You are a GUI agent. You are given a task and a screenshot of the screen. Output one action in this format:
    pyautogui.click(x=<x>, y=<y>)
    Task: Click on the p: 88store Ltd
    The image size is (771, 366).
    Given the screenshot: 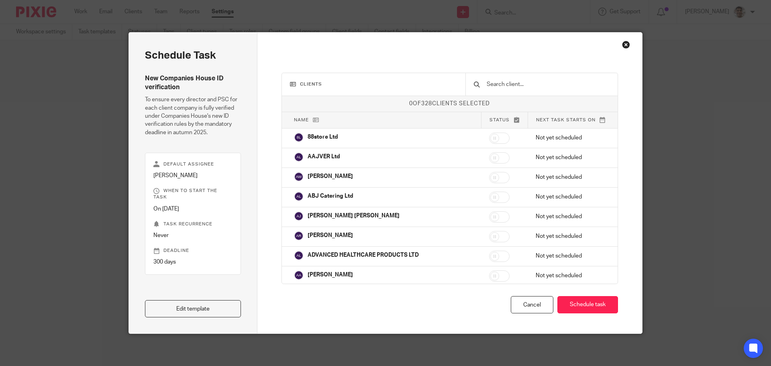 What is the action you would take?
    pyautogui.click(x=323, y=137)
    